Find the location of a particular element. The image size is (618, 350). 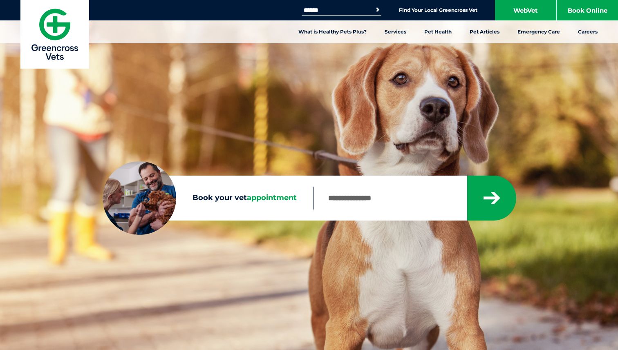

a: Careers is located at coordinates (587, 32).